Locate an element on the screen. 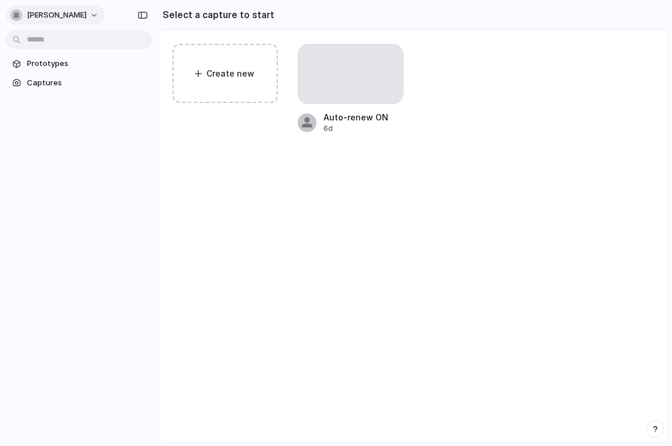 This screenshot has width=672, height=446. a: Prototypes is located at coordinates (79, 64).